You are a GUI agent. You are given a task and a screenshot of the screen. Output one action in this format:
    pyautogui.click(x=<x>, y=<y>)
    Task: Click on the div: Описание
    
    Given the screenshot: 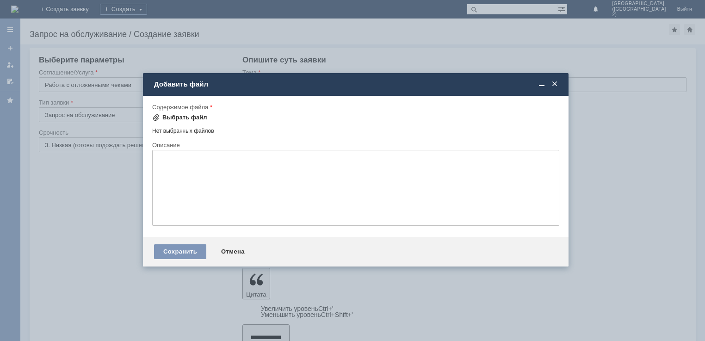 What is the action you would take?
    pyautogui.click(x=355, y=145)
    